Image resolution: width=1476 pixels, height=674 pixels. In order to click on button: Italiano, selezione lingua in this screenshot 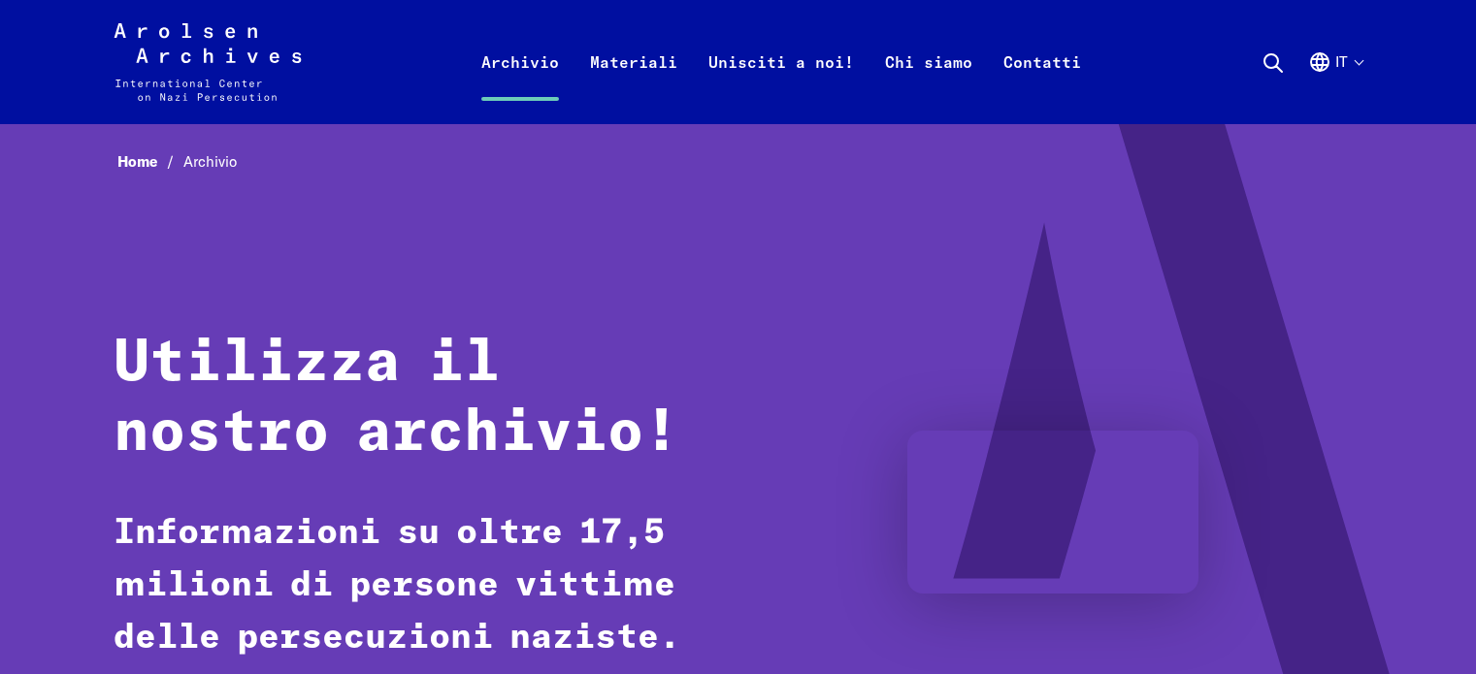, I will do `click(1335, 85)`.